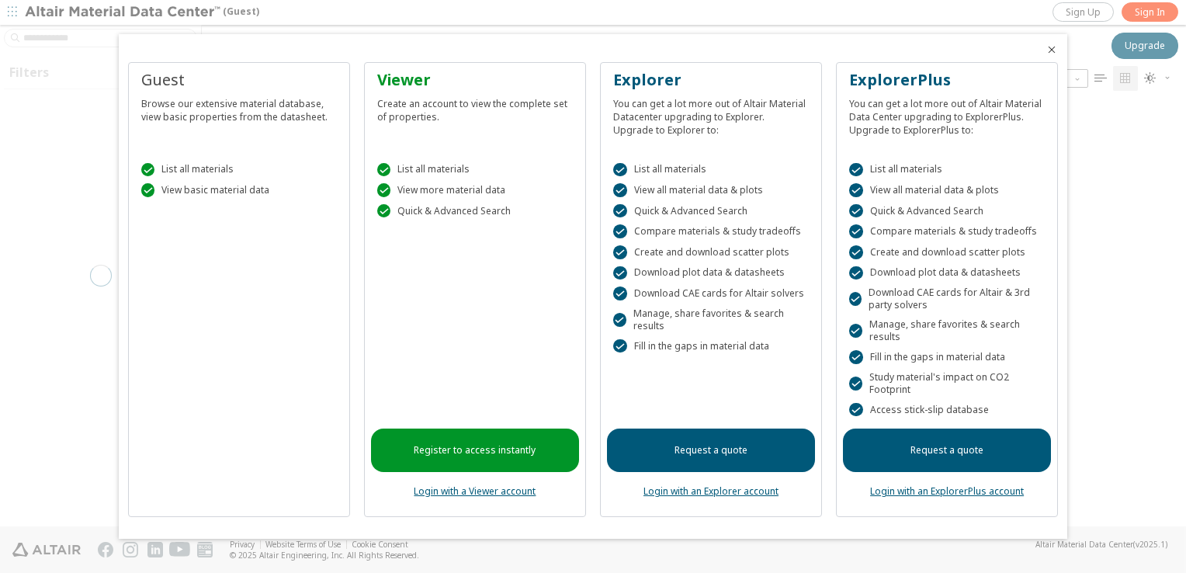 This screenshot has height=573, width=1186. I want to click on div: Download CAE cards for Altair solvers, so click(711, 293).